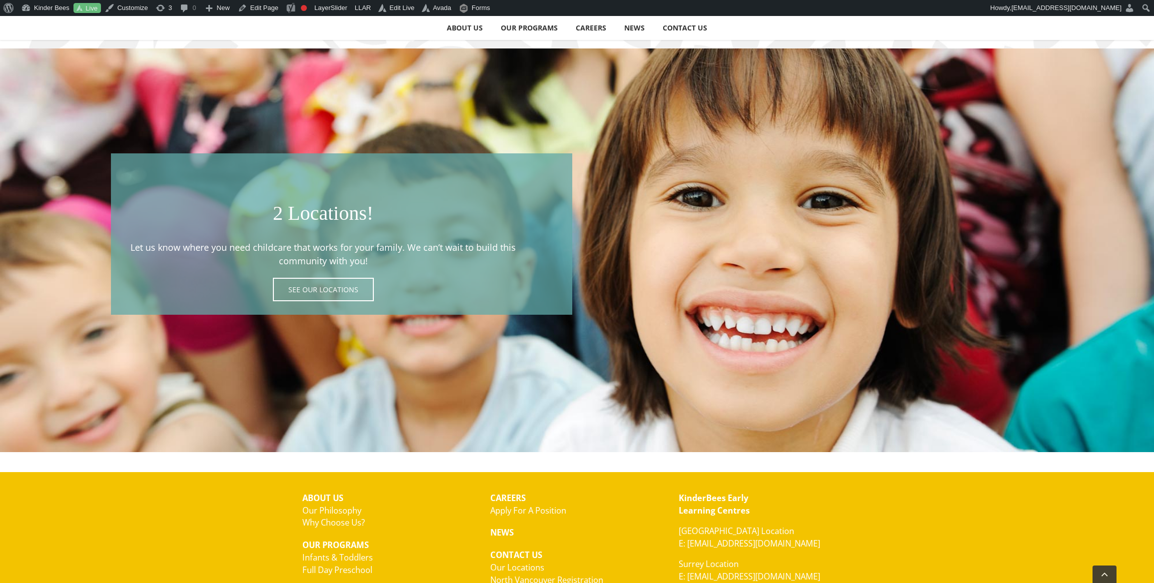 Image resolution: width=1154 pixels, height=583 pixels. Describe the element at coordinates (591, 28) in the screenshot. I see `a: CAREERS` at that location.